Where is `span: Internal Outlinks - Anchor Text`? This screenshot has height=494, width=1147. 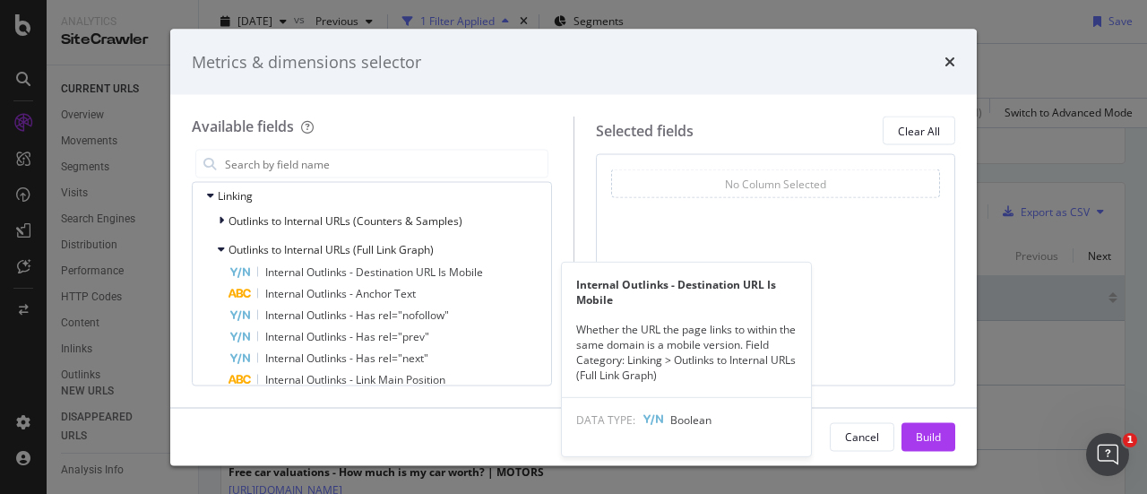 span: Internal Outlinks - Anchor Text is located at coordinates (340, 293).